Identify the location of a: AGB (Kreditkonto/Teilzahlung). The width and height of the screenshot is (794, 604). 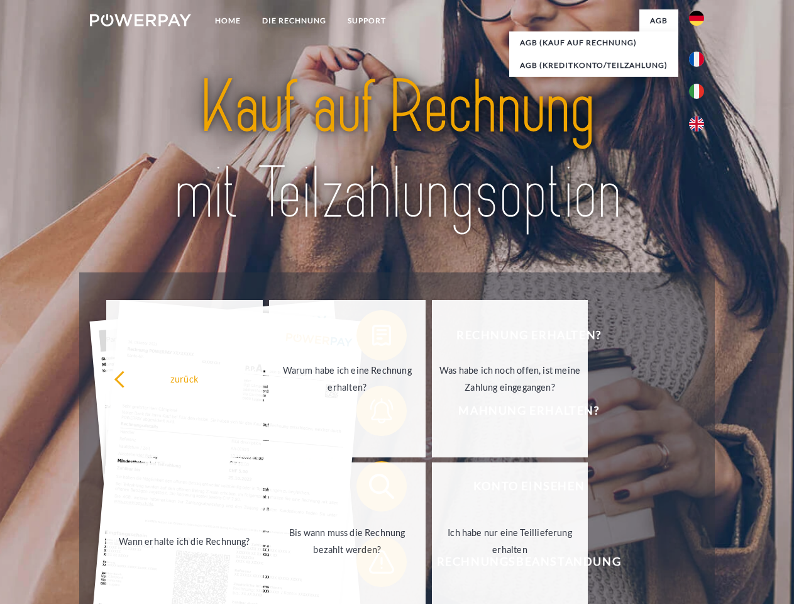
(594, 65).